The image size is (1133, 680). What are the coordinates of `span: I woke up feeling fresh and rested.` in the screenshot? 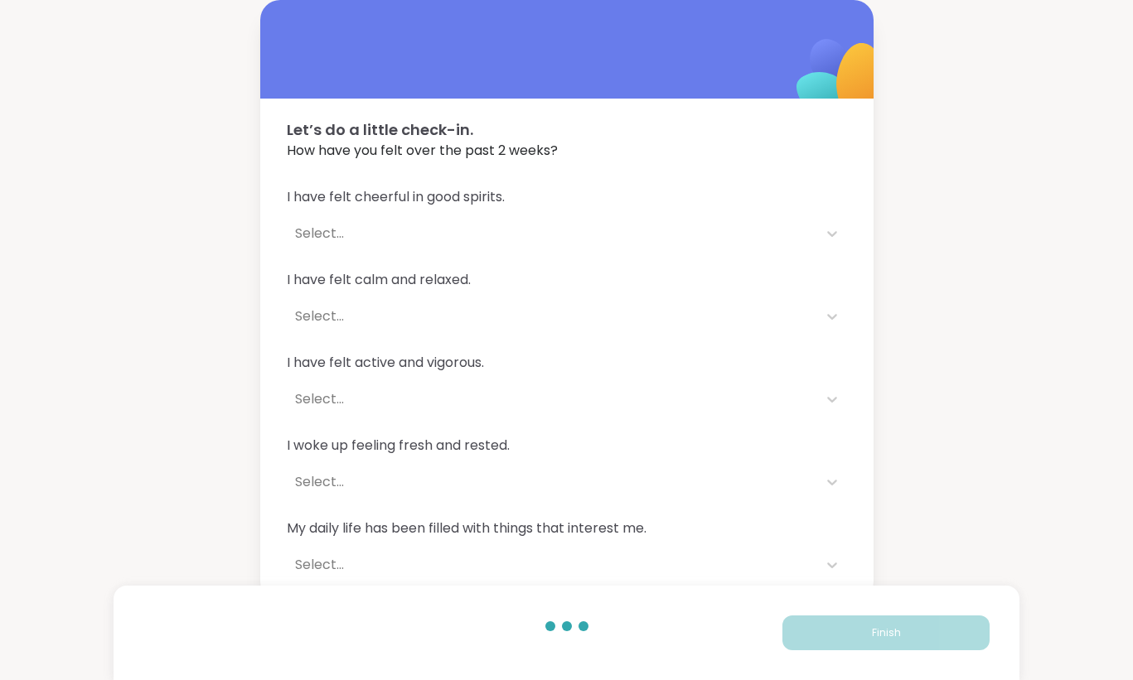 It's located at (567, 446).